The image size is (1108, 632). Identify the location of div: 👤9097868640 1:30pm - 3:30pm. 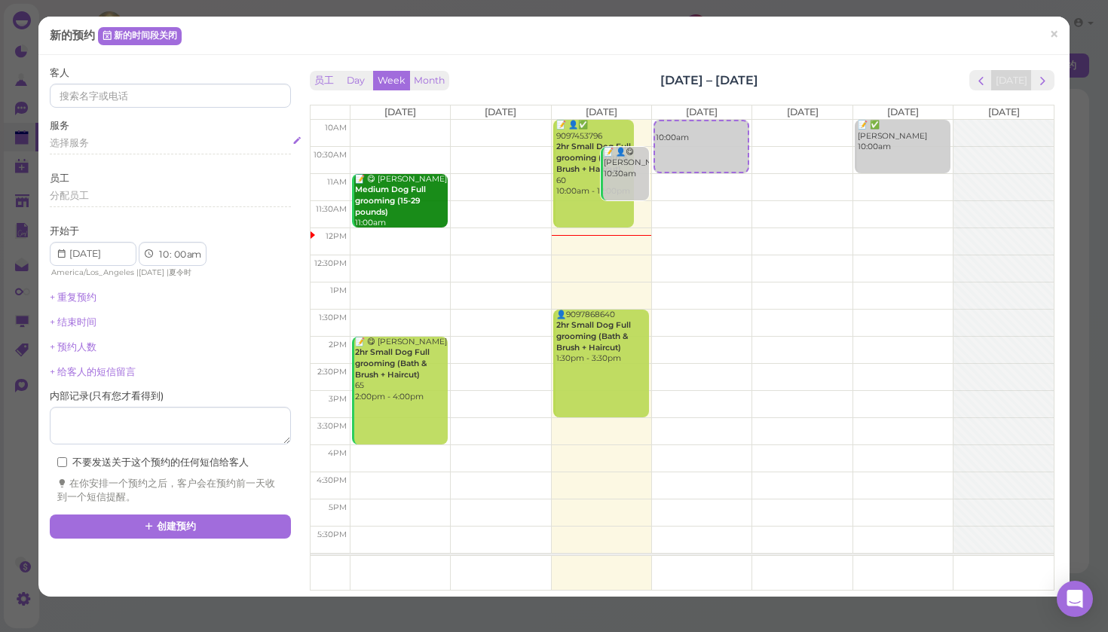
(602, 337).